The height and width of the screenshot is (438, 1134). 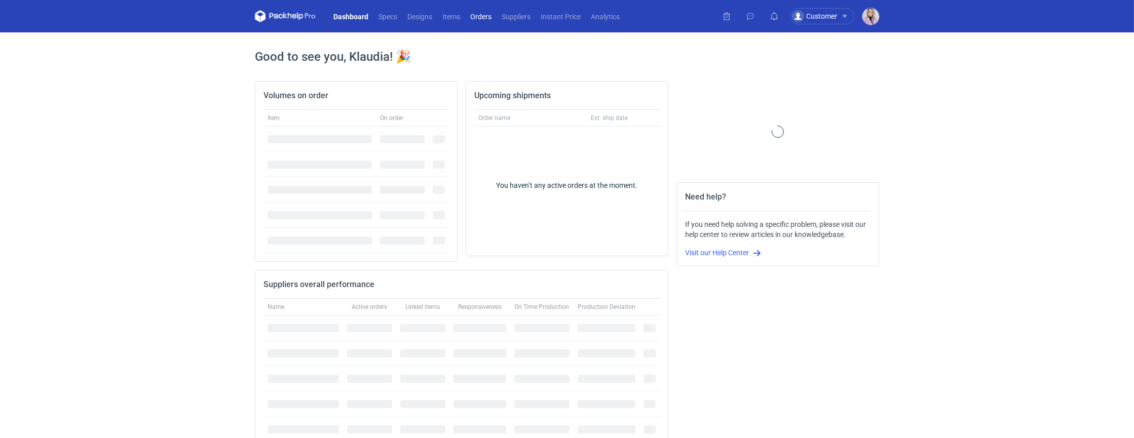 I want to click on a: Items, so click(x=451, y=16).